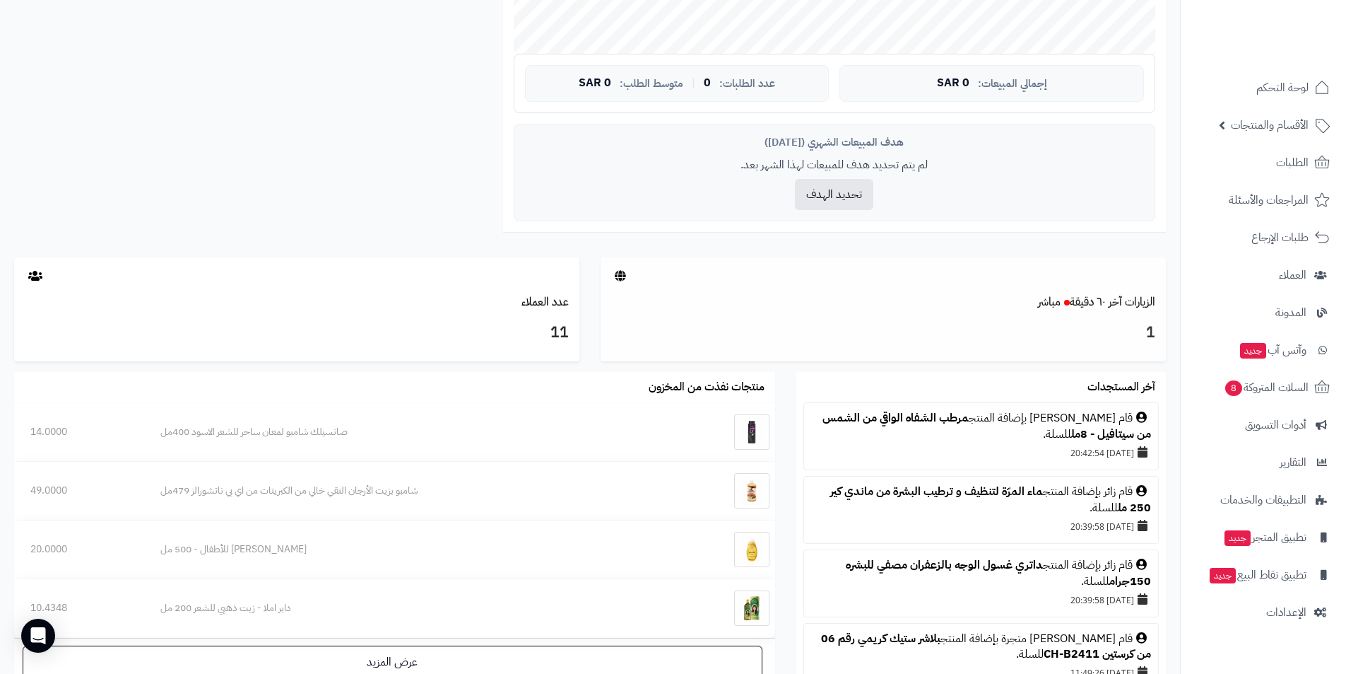 This screenshot has height=674, width=1346. I want to click on a: السلات المتروكة8, so click(1264, 387).